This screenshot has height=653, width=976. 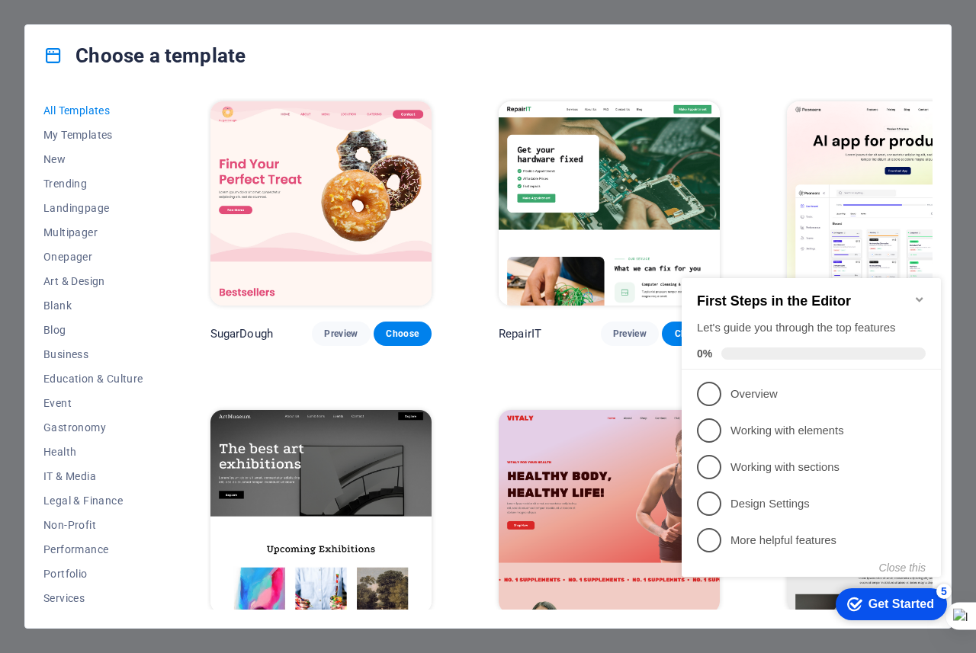 I want to click on div: Minimize checklist, so click(x=244, y=41).